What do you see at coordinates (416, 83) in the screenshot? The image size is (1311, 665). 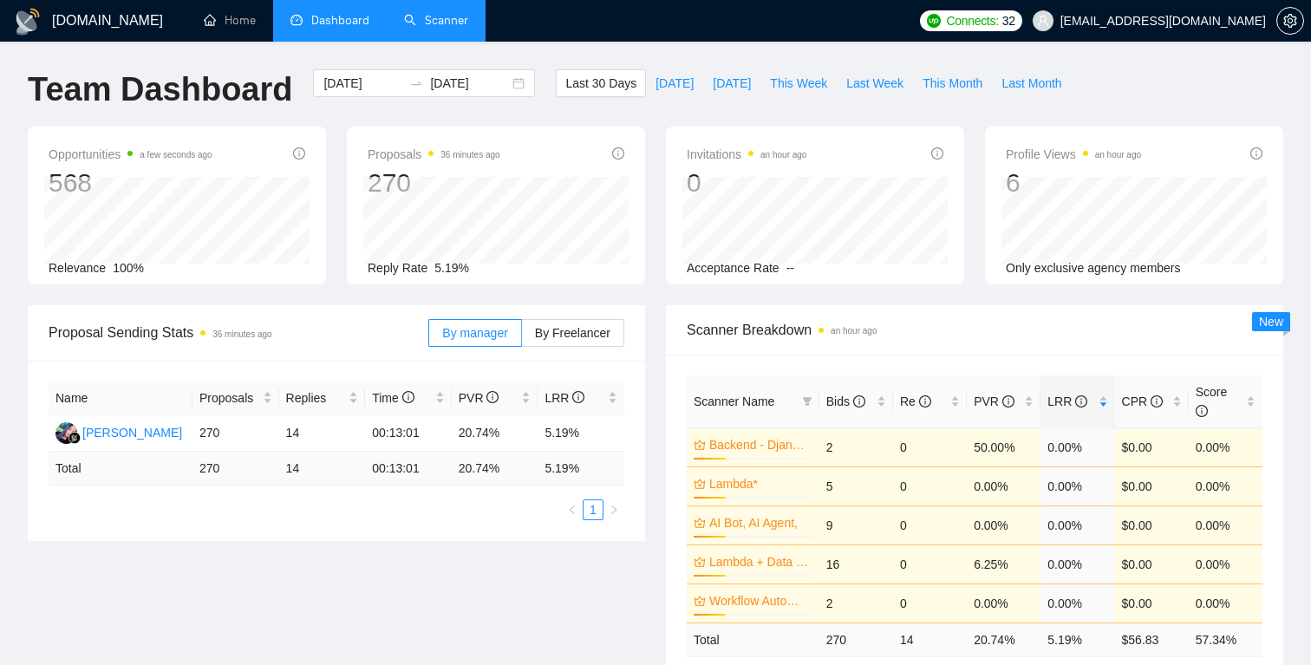 I see `span: to` at bounding box center [416, 83].